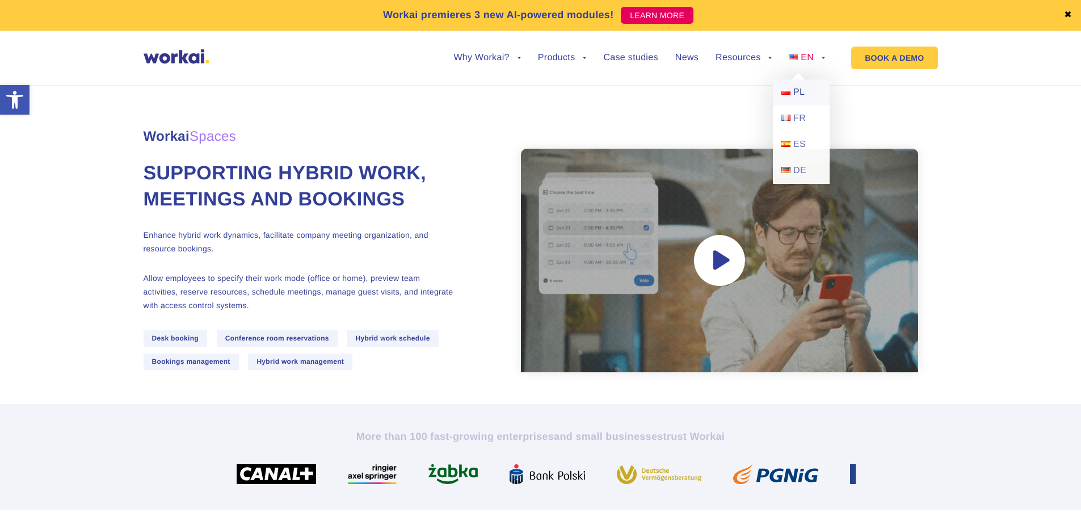 This screenshot has height=517, width=1081. What do you see at coordinates (807, 57) in the screenshot?
I see `span: EN` at bounding box center [807, 57].